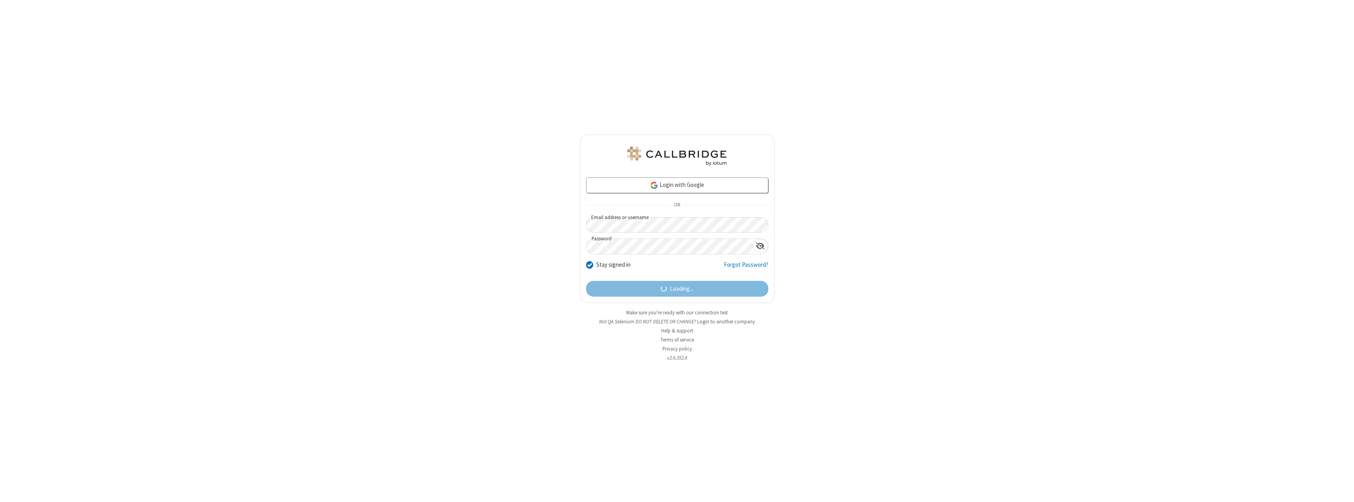 Image resolution: width=1354 pixels, height=502 pixels. Describe the element at coordinates (681, 289) in the screenshot. I see `span: Loading...` at that location.